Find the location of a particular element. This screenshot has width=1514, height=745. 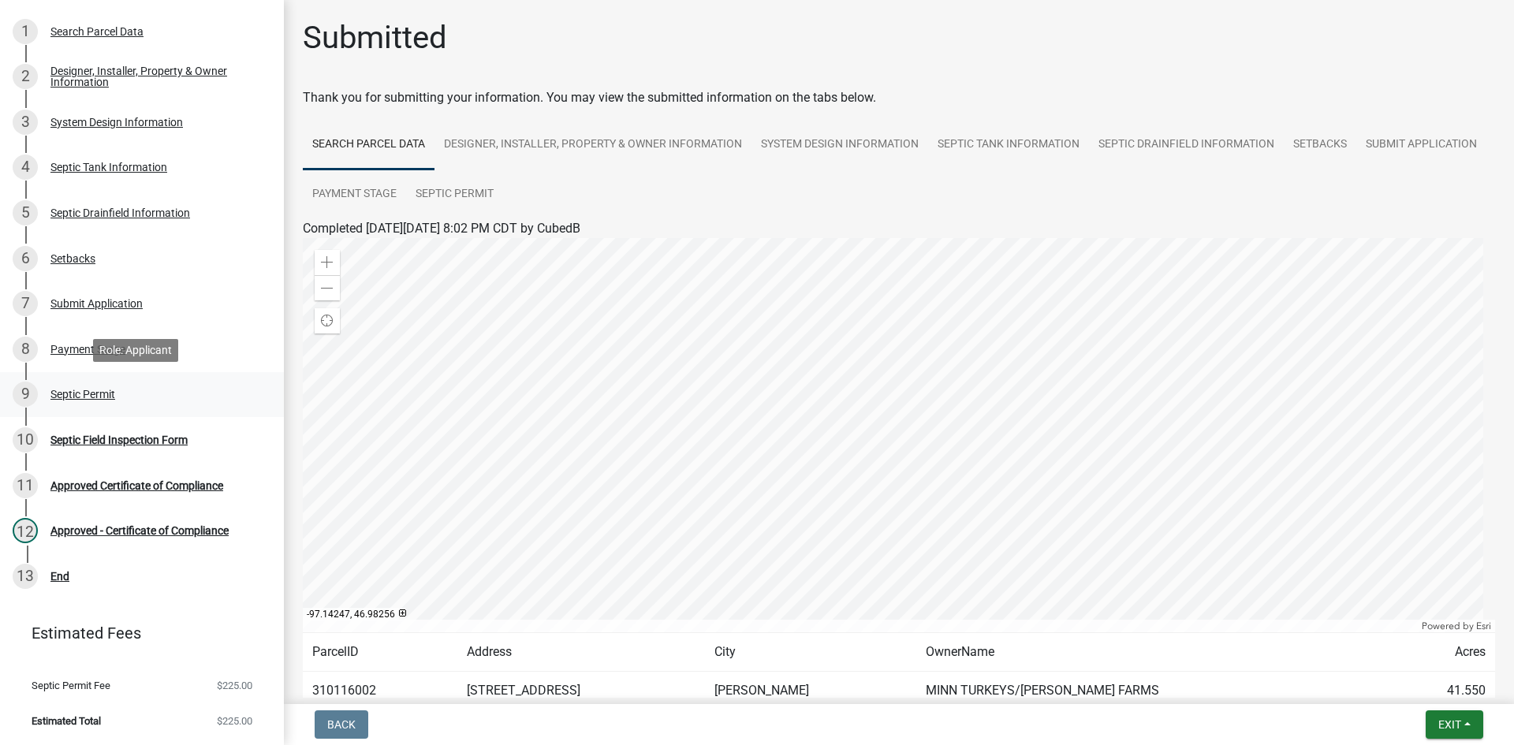

h1: Submitted is located at coordinates (375, 38).